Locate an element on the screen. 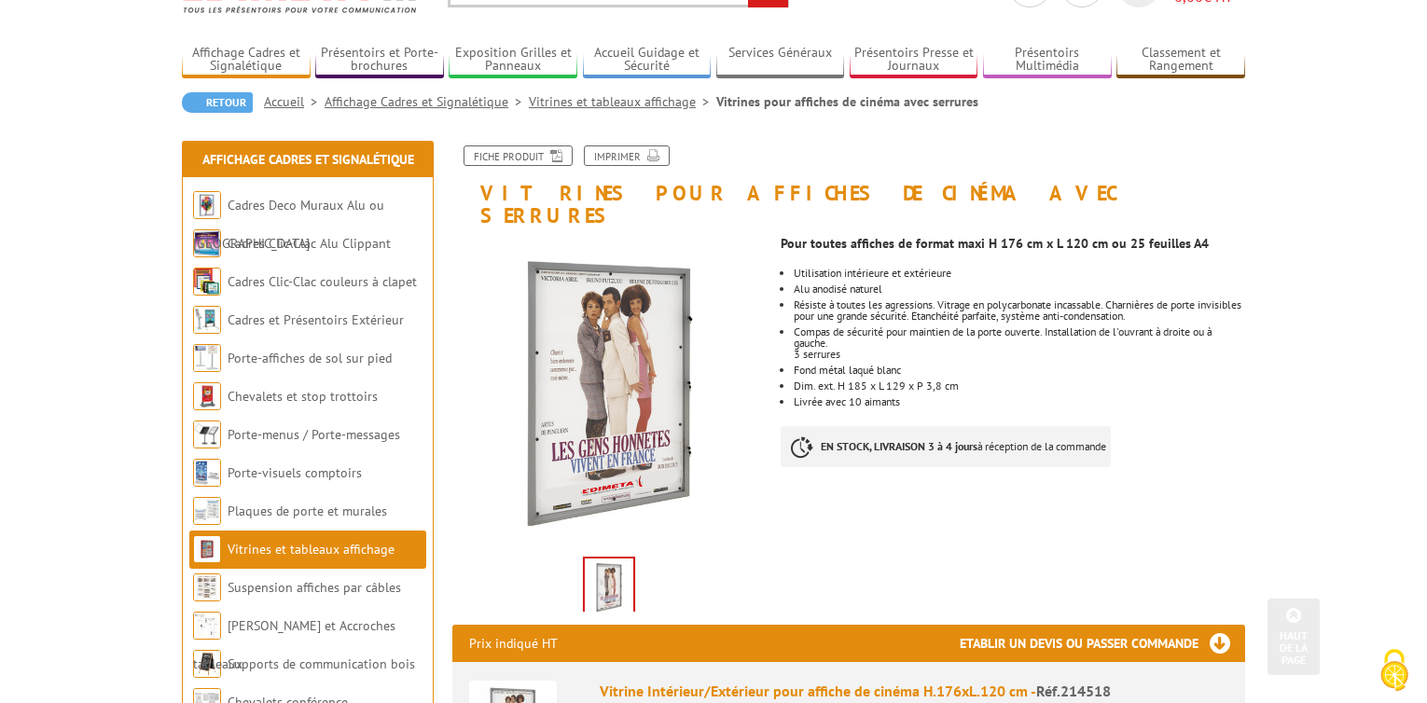 This screenshot has height=703, width=1427. img: Porte-affiches de sol sur pied is located at coordinates (207, 358).